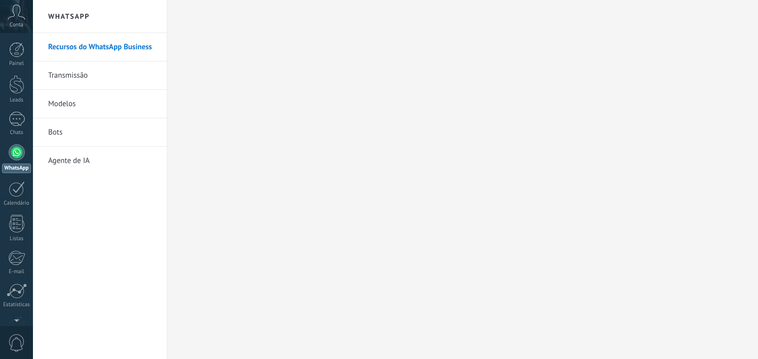  Describe the element at coordinates (100, 160) in the screenshot. I see `li: Agente de IA` at that location.